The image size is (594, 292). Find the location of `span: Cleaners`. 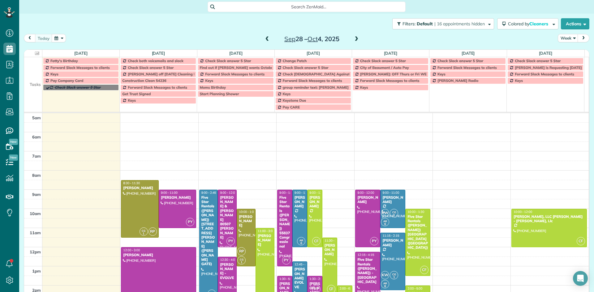

span: Cleaners is located at coordinates (539, 24).